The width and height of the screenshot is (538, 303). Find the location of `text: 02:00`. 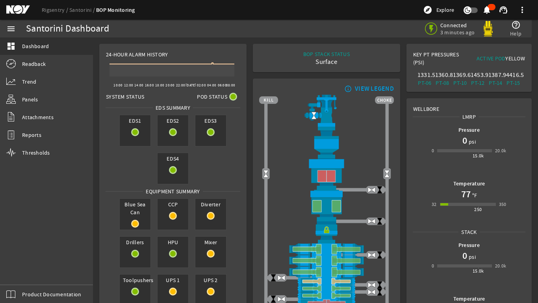

text: 02:00 is located at coordinates (201, 85).